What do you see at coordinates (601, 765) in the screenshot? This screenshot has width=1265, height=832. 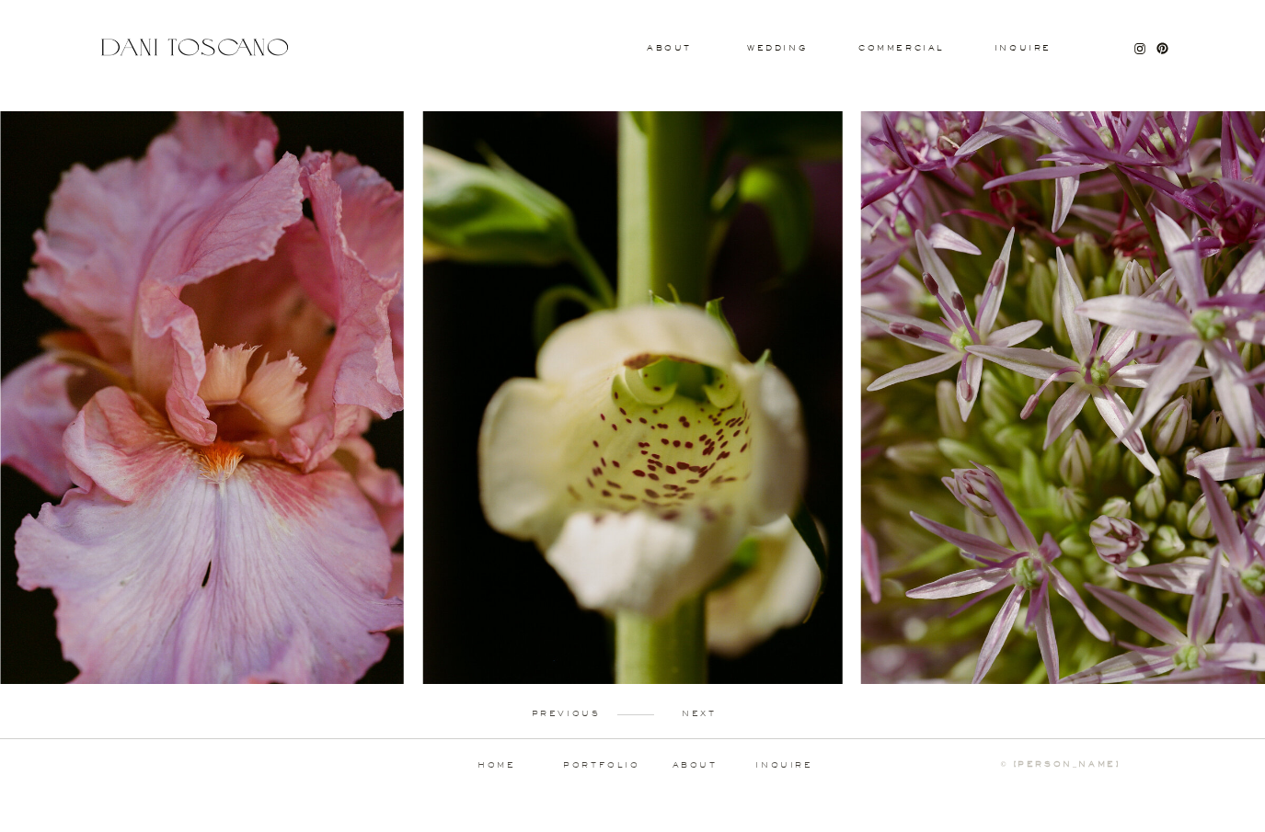 I see `a: portfolio` at bounding box center [601, 765].